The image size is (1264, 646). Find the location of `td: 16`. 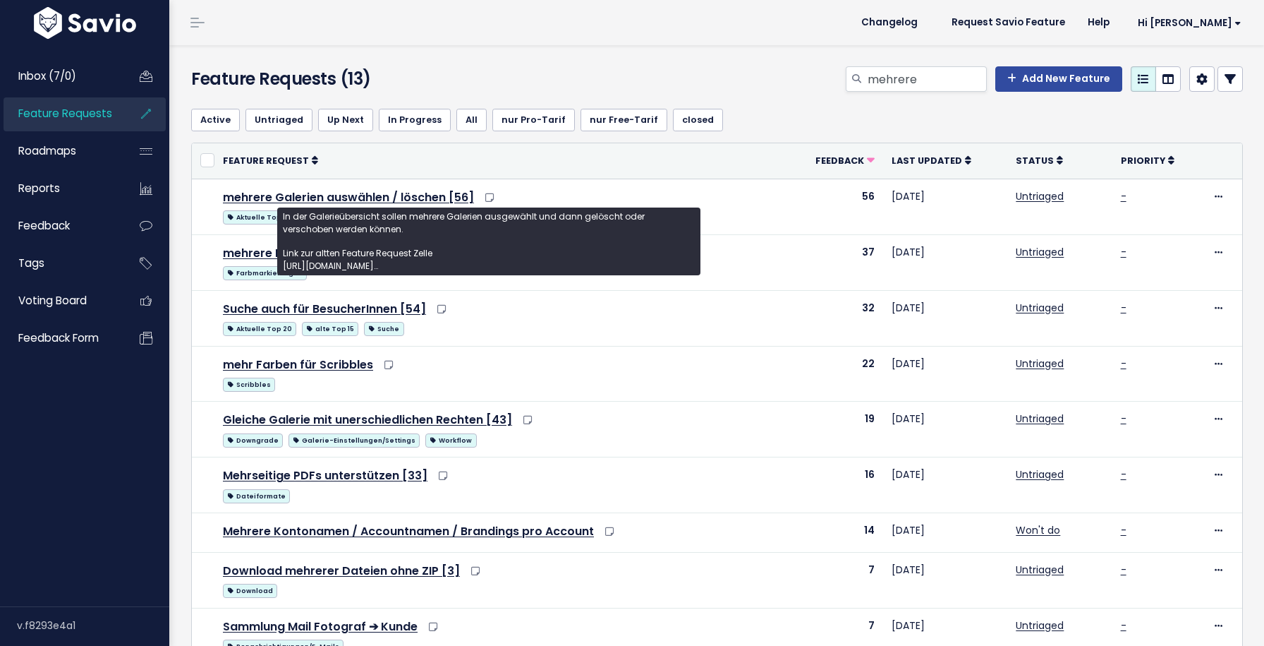

td: 16 is located at coordinates (833, 485).